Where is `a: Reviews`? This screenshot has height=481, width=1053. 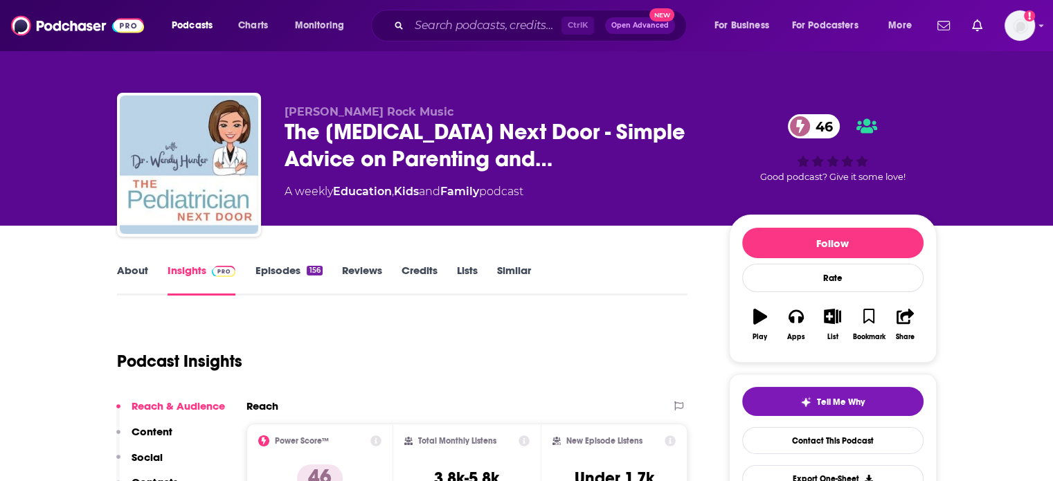 a: Reviews is located at coordinates (362, 280).